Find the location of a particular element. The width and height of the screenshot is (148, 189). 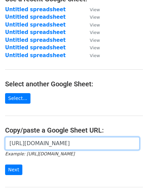

input: Paste your Google Sheet URL here is located at coordinates (72, 143).